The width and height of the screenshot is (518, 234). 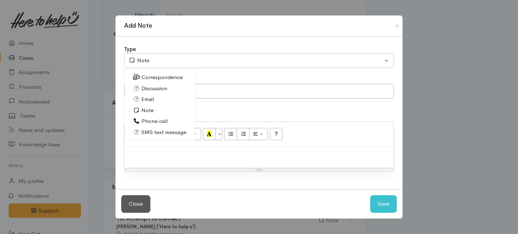 I want to click on button: More Color, so click(x=219, y=134).